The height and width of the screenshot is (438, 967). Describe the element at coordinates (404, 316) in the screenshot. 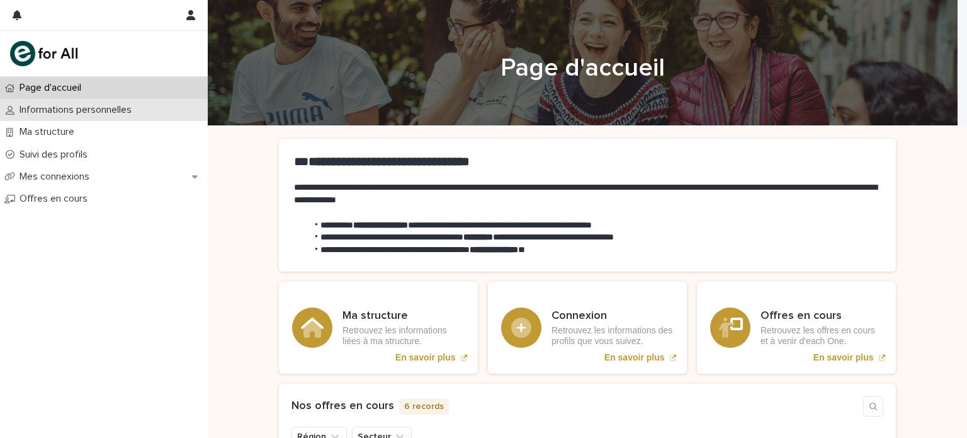

I see `h3: Ma structure` at that location.